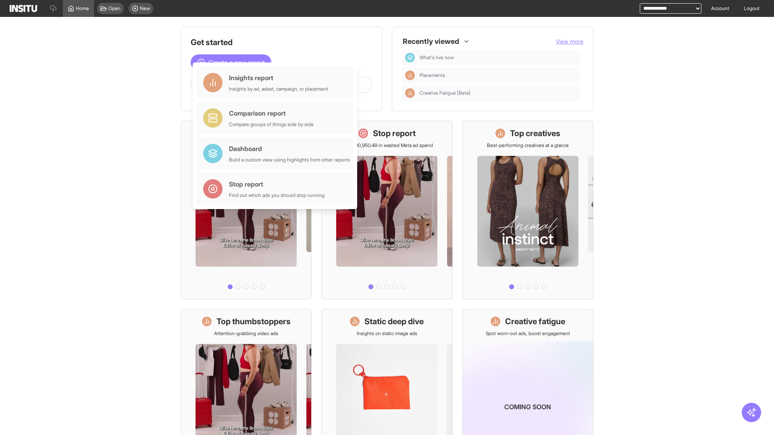 Image resolution: width=774 pixels, height=435 pixels. I want to click on div: Stop report, so click(276, 184).